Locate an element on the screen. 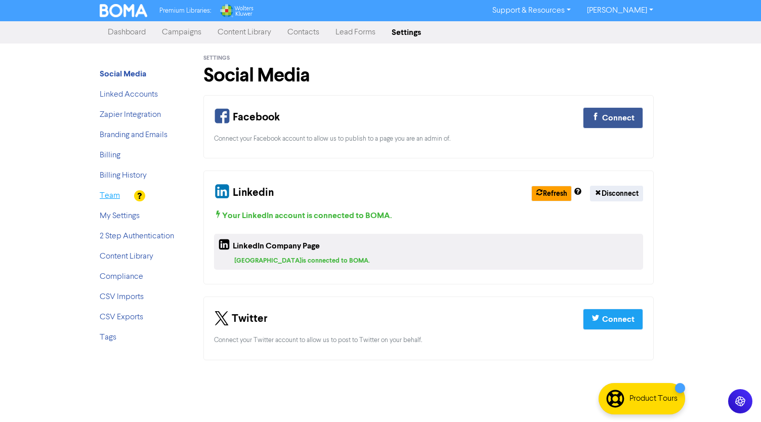  span: Settings is located at coordinates (217, 58).